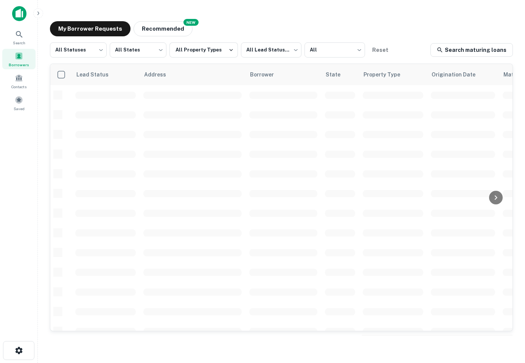  I want to click on div: All, so click(335, 50).